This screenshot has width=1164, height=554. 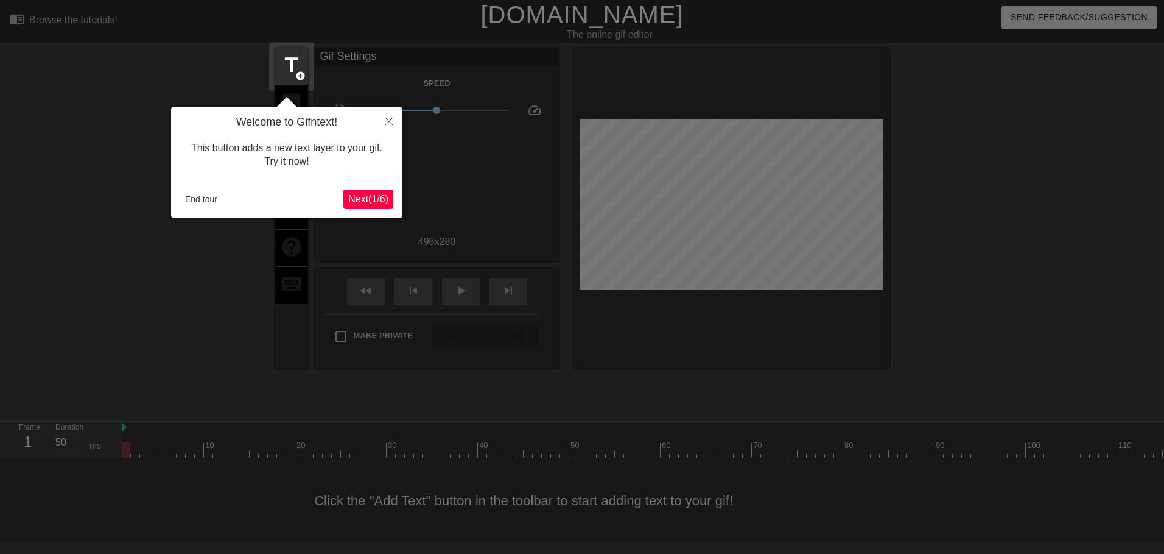 What do you see at coordinates (389, 121) in the screenshot?
I see `button: Close` at bounding box center [389, 121].